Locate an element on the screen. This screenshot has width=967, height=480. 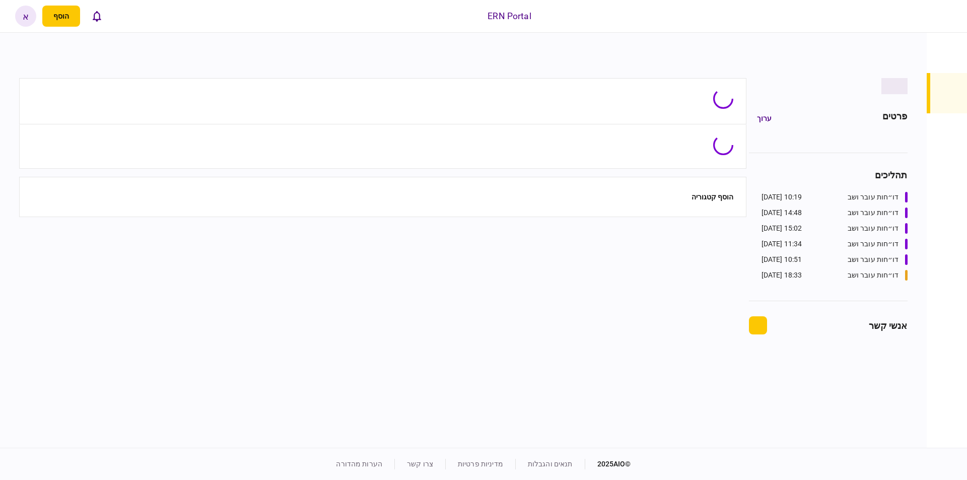
button: א is located at coordinates (26, 16).